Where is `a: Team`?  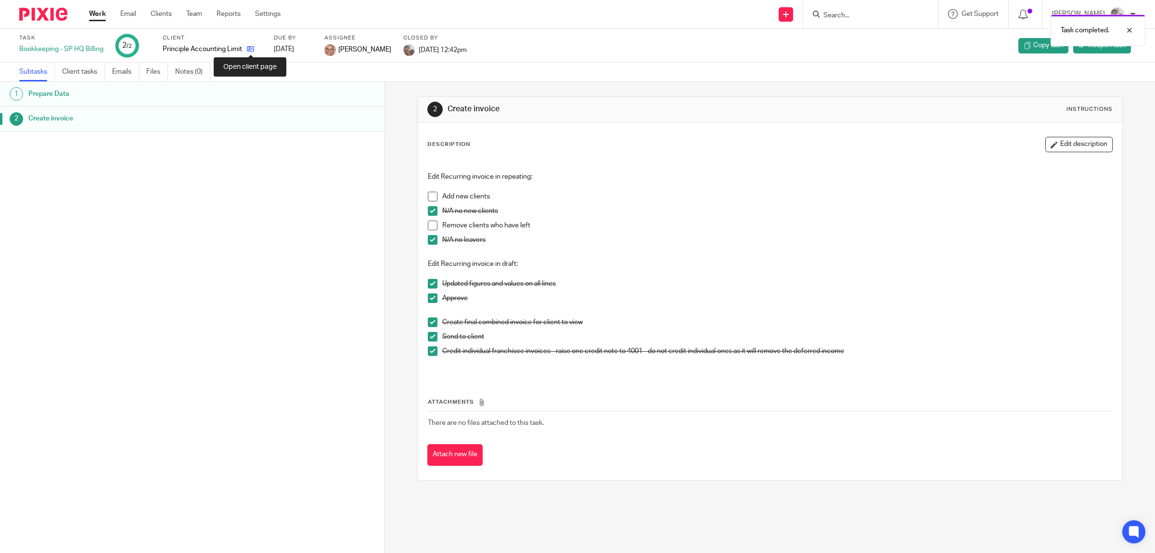
a: Team is located at coordinates (194, 14).